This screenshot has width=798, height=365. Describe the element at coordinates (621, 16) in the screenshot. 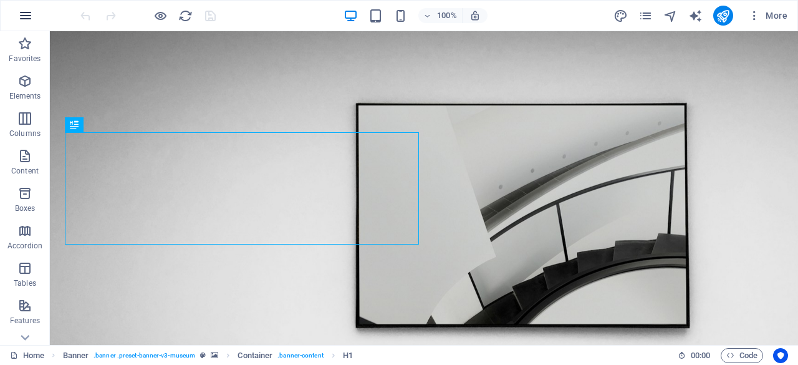

I see `button: design` at that location.